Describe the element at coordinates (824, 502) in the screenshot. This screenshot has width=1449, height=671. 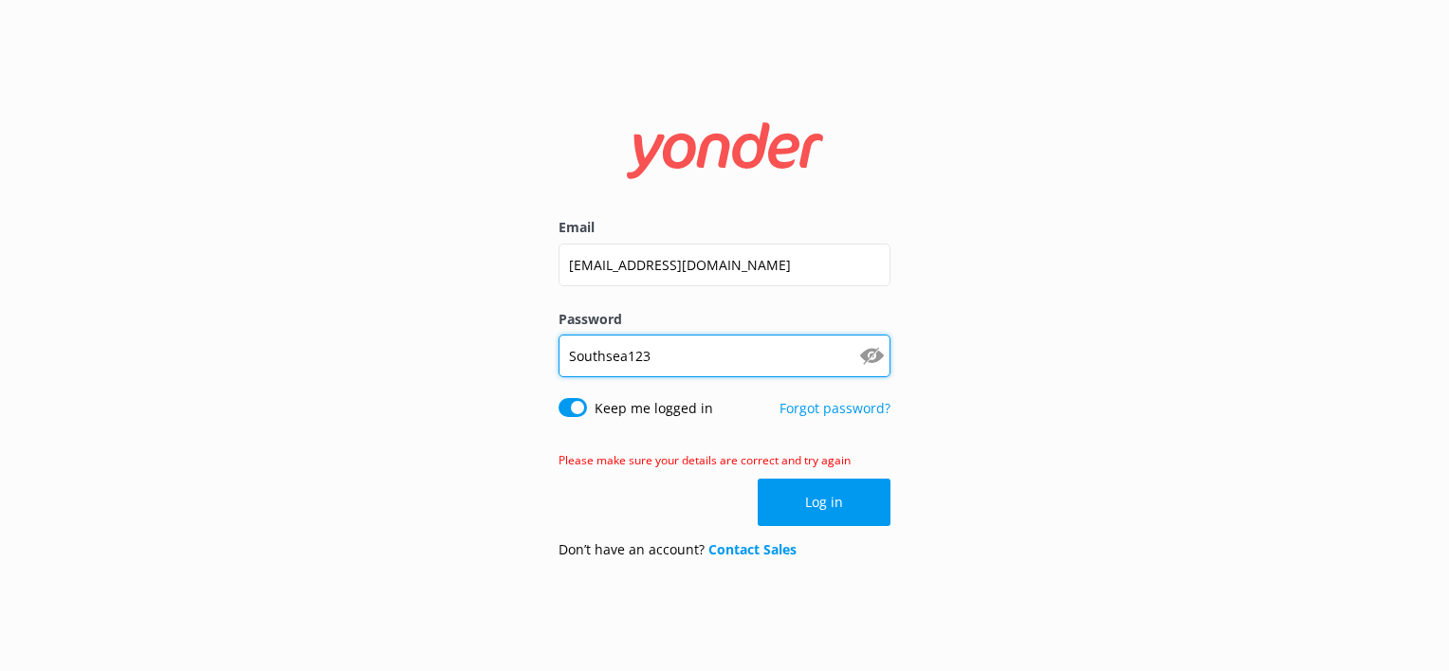
I see `button: Log in` at that location.